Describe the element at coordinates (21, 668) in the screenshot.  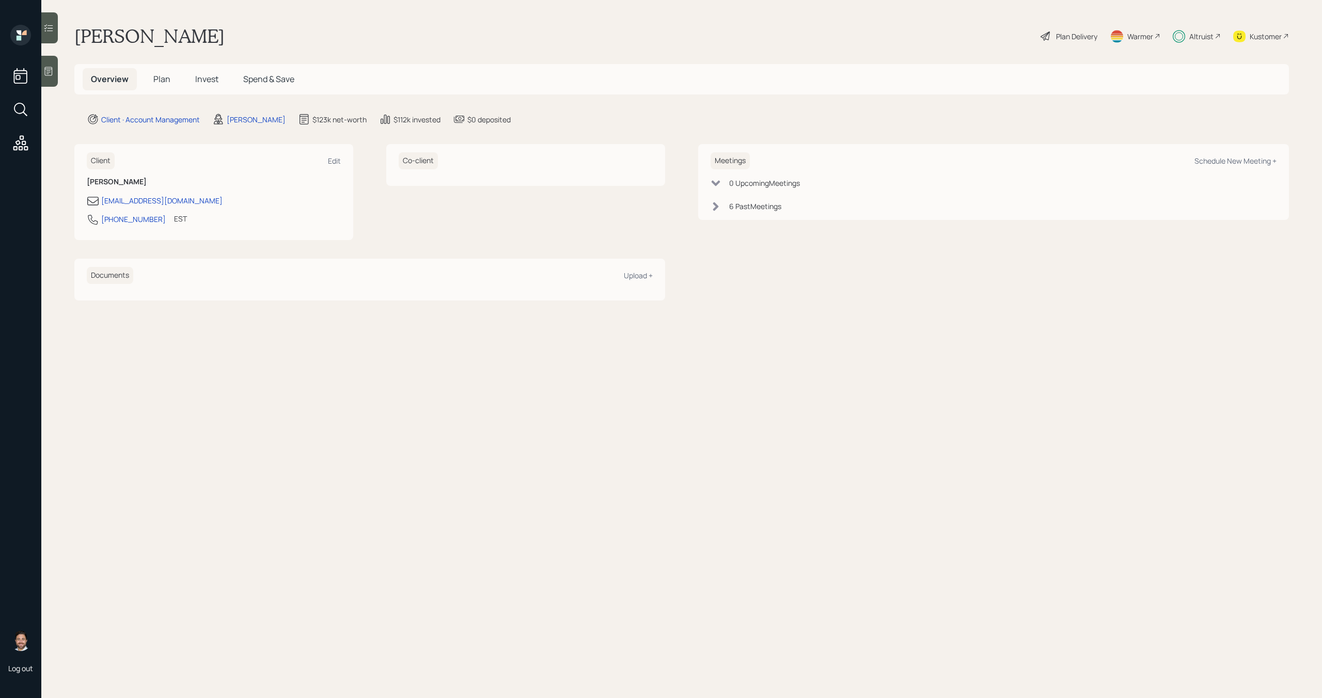
I see `div: Log out` at that location.